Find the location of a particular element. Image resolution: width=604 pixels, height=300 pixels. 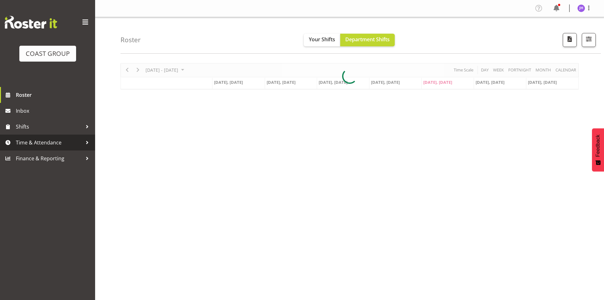

button: Feedback - Show survey is located at coordinates (598, 150).